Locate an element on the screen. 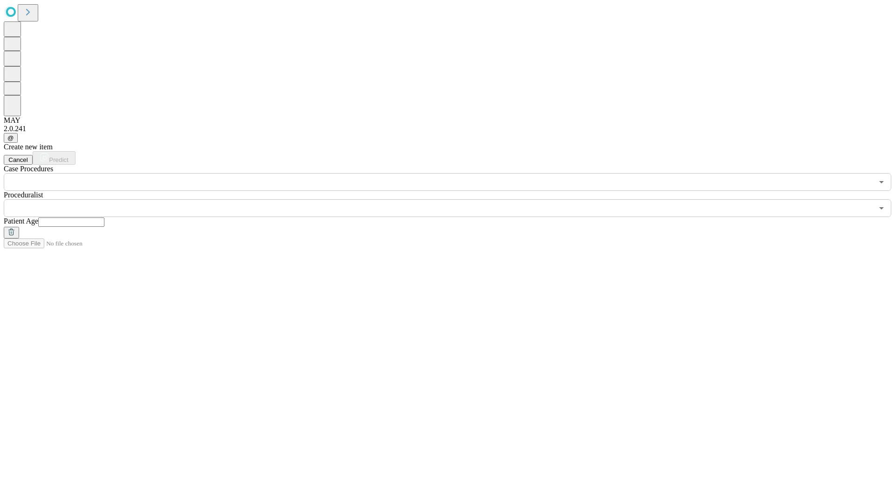 The height and width of the screenshot is (504, 895). span: Scheduled Procedure is located at coordinates (28, 168).